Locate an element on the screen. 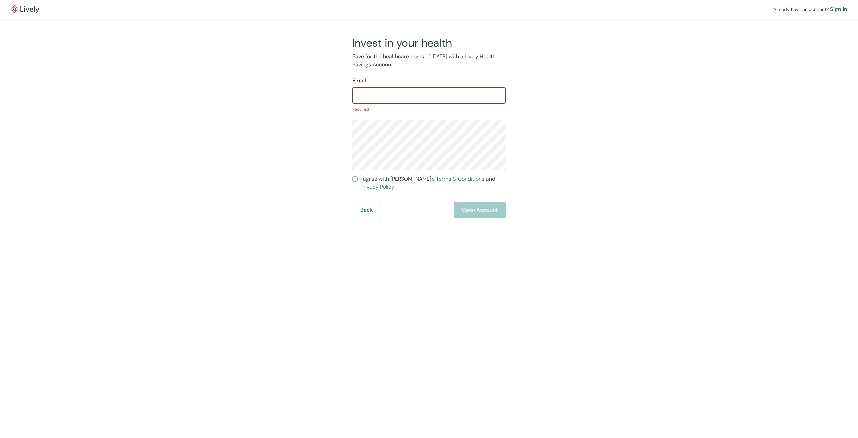 The height and width of the screenshot is (438, 858). a: Terms & Conditions is located at coordinates (460, 178).